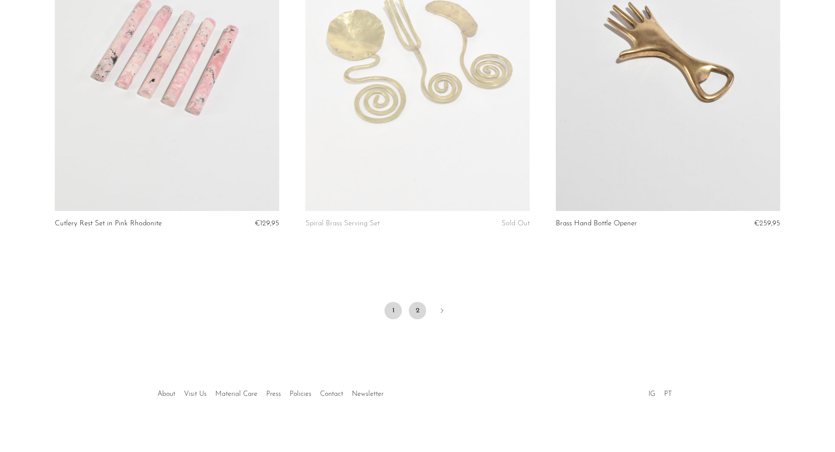  I want to click on a: About, so click(166, 394).